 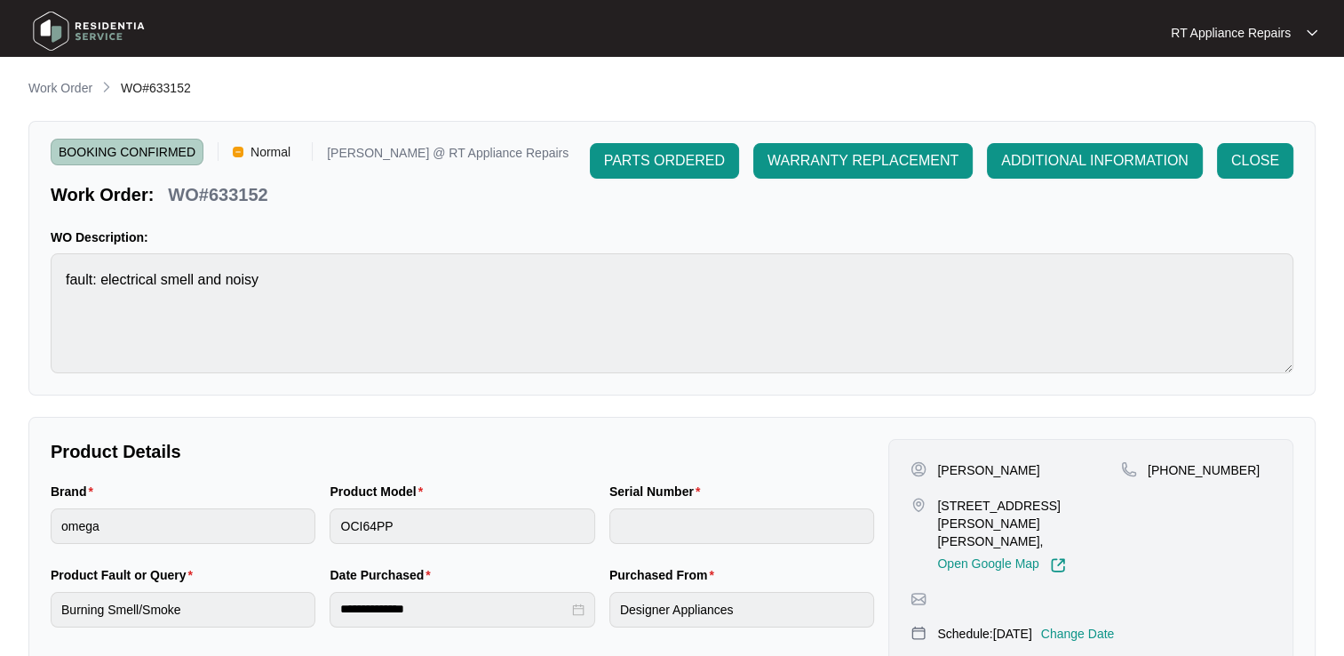 What do you see at coordinates (1094, 161) in the screenshot?
I see `button: ADDITIONAL INFORMATION` at bounding box center [1094, 161].